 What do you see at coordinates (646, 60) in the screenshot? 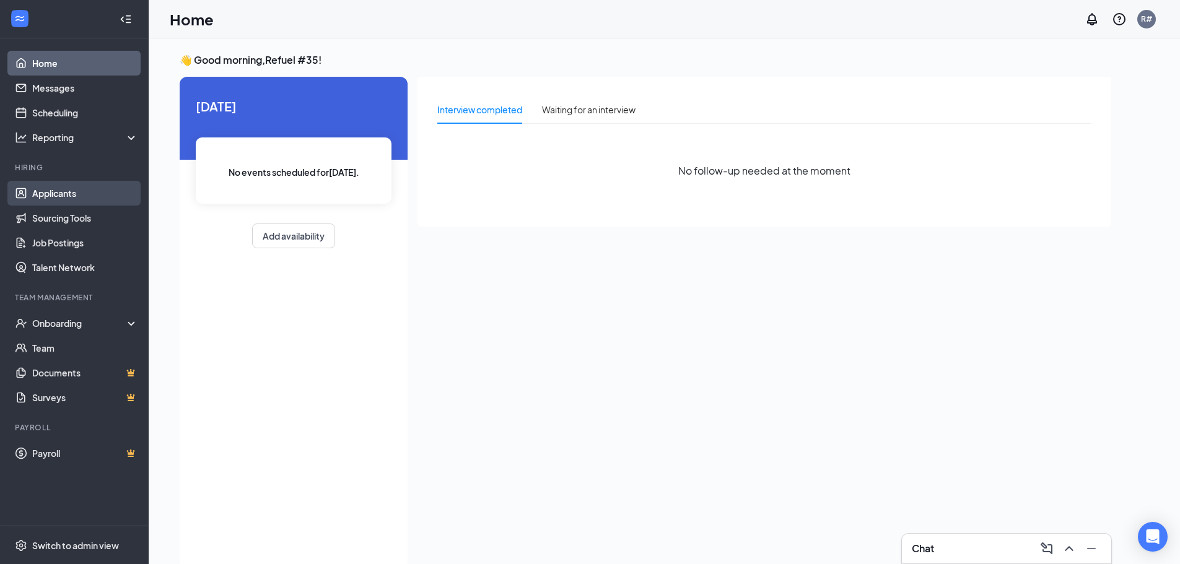
I see `h3: 👋 Good morning, Refuel #35 !` at bounding box center [646, 60].